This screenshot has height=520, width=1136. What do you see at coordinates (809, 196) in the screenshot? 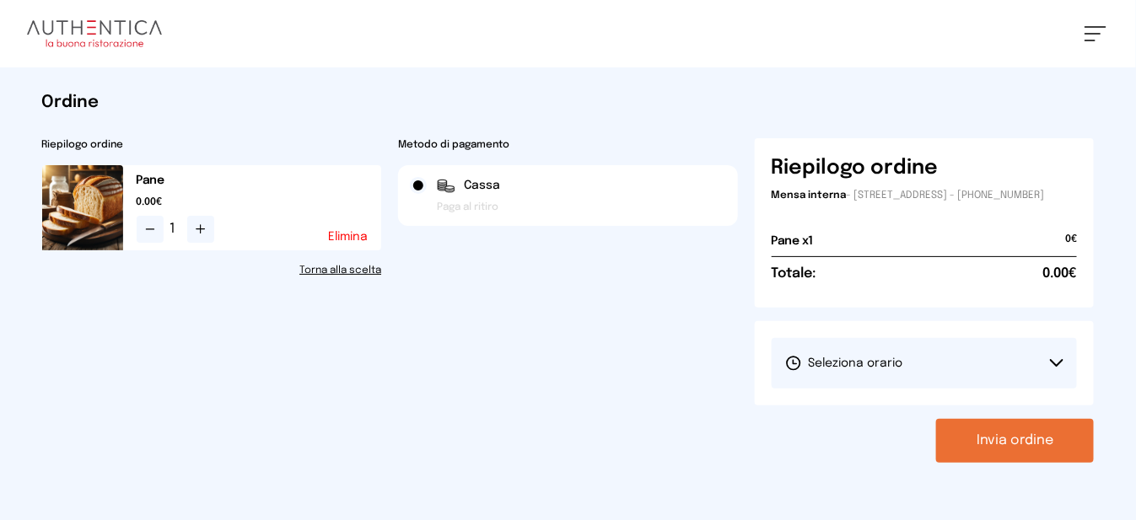
I see `span: Mensa interna` at bounding box center [809, 196].